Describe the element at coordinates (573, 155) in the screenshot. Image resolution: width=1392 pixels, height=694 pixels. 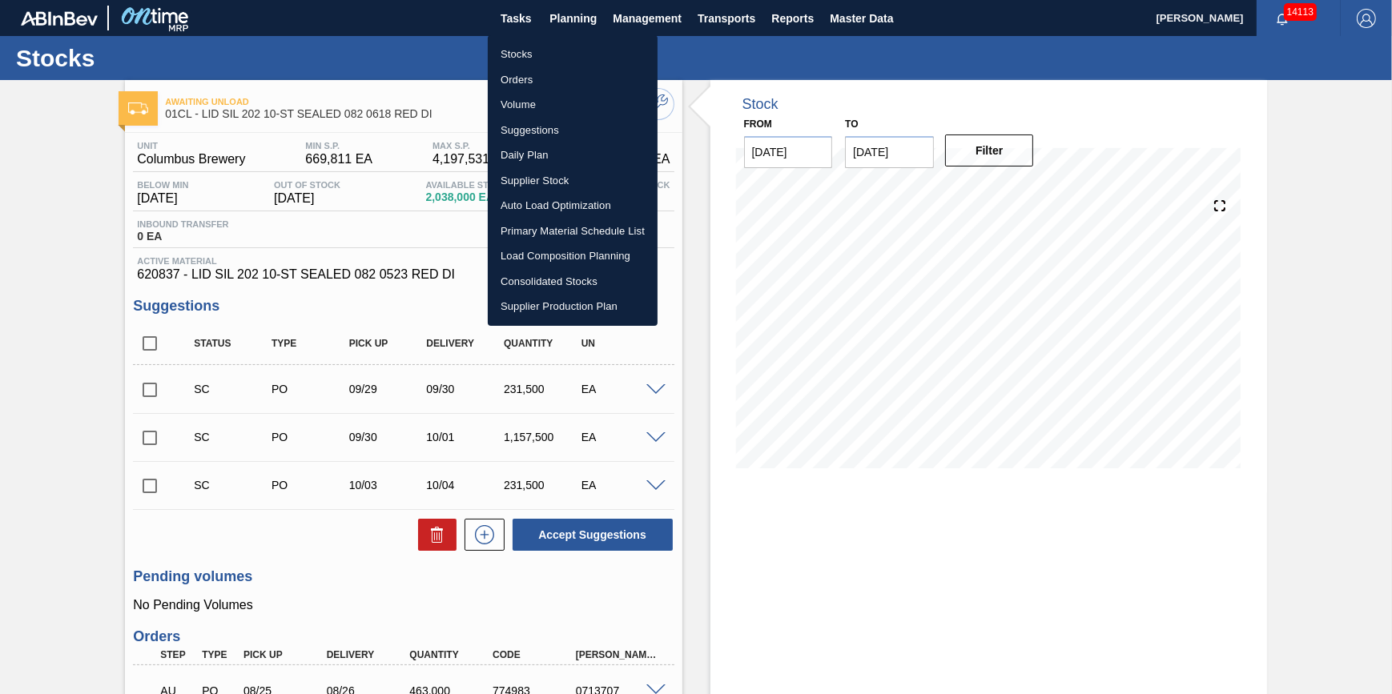
I see `a: Daily Plan` at that location.